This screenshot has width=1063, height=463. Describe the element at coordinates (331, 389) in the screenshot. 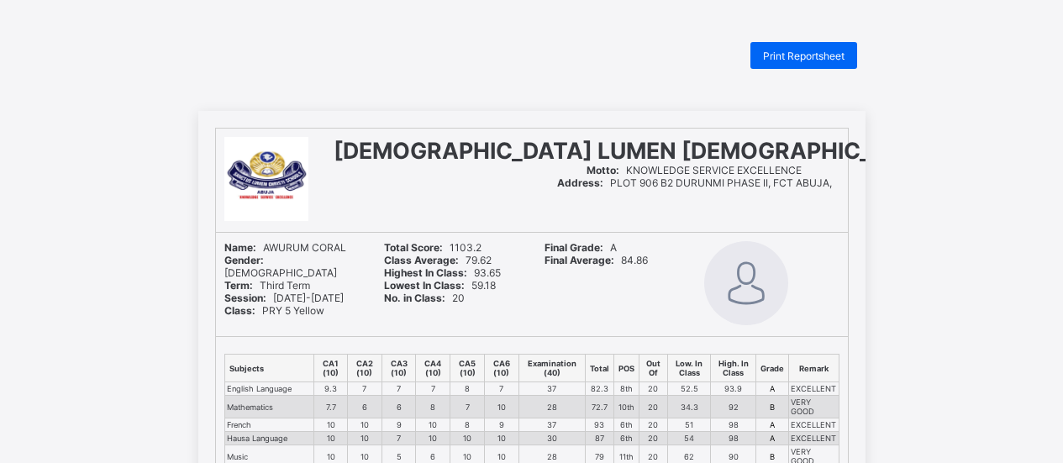

I see `td: 9.3` at that location.